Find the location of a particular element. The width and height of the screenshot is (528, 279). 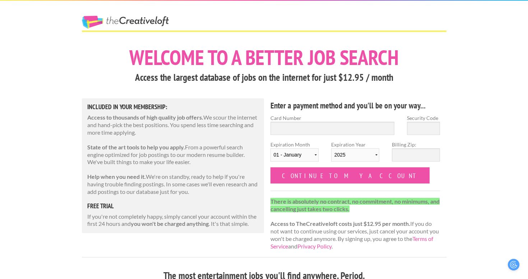

h5: free trial is located at coordinates (173, 206).